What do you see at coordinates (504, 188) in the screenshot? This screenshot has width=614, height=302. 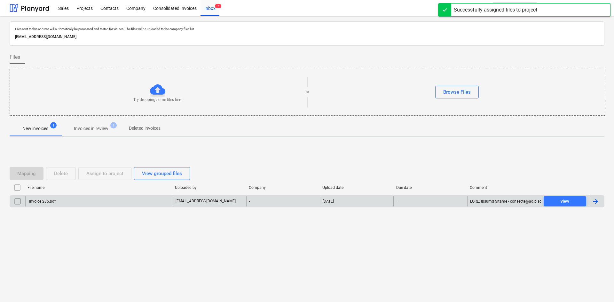 I see `div: Comment` at bounding box center [504, 188].